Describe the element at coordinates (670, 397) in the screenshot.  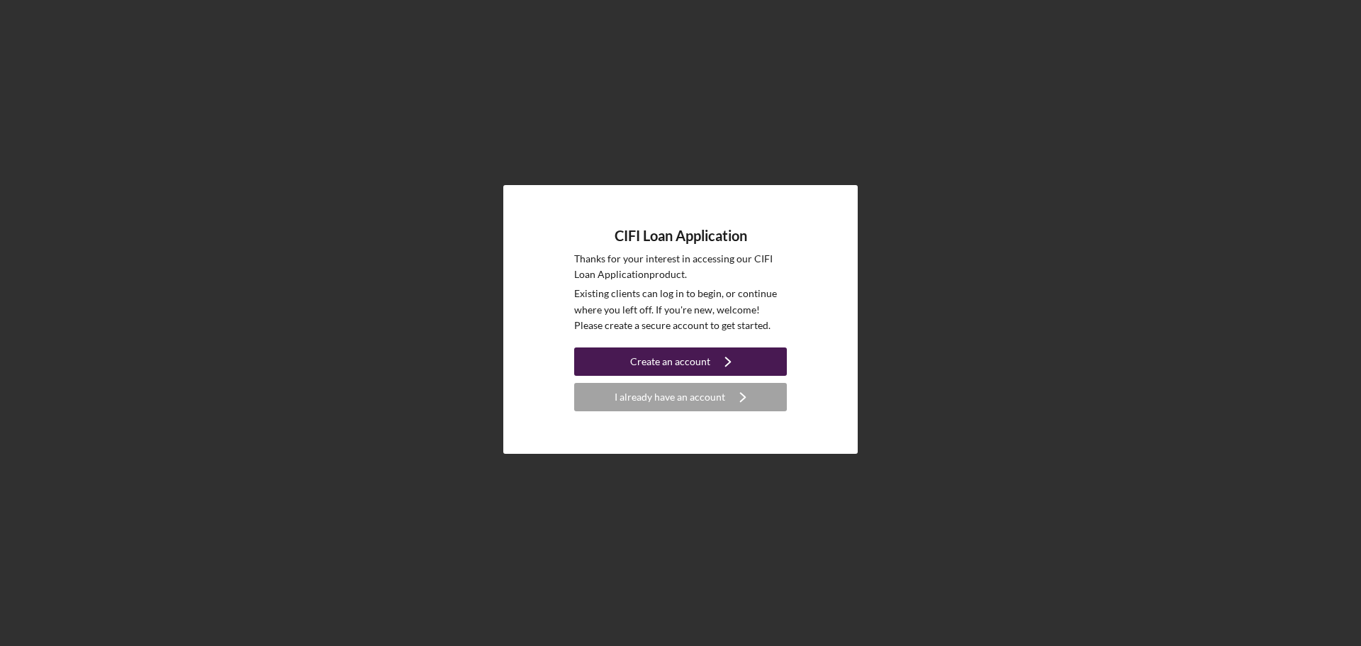
I see `div: I already have an account` at that location.